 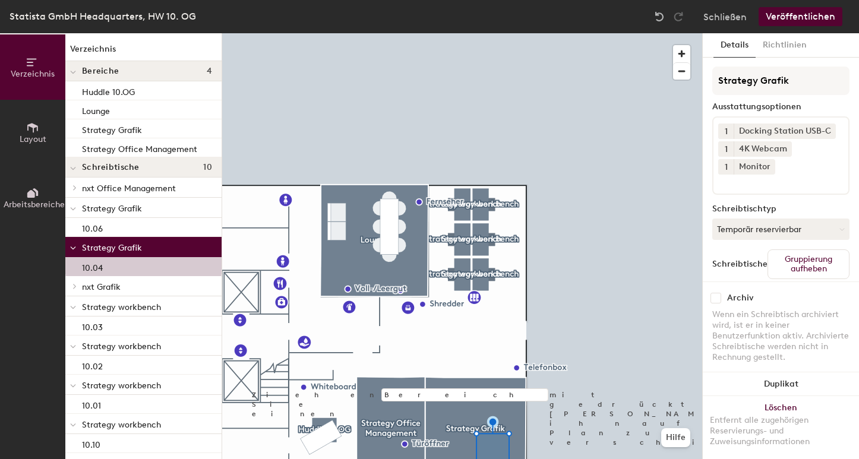 I want to click on div: Archiv, so click(x=740, y=298).